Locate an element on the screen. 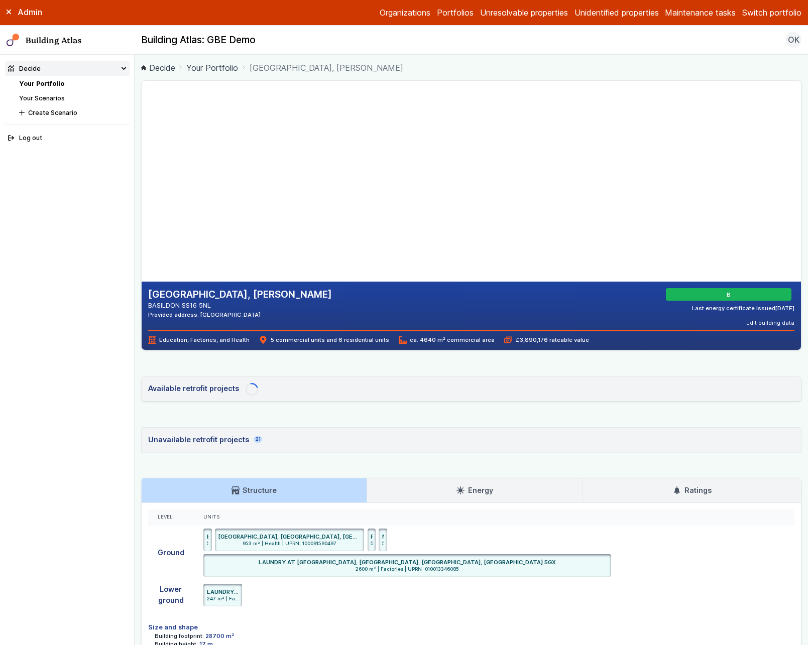 Image resolution: width=808 pixels, height=645 pixels. a: Your Scenarios is located at coordinates (42, 98).